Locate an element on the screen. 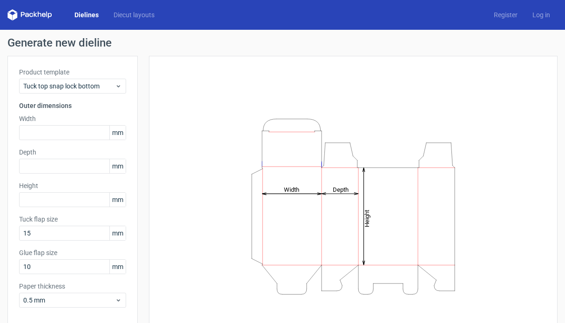 The image size is (565, 323). label: Product template is located at coordinates (73, 72).